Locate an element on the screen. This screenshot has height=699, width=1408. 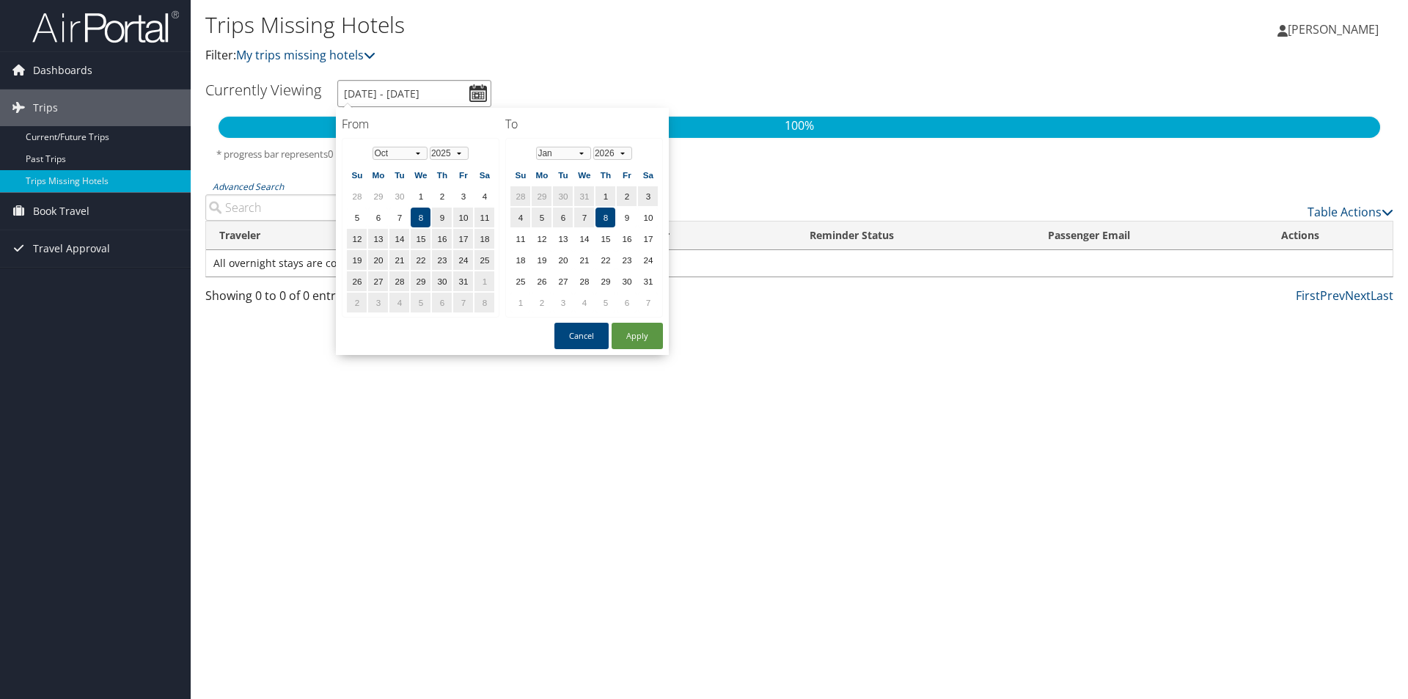
a: Advanced Search is located at coordinates (248, 186).